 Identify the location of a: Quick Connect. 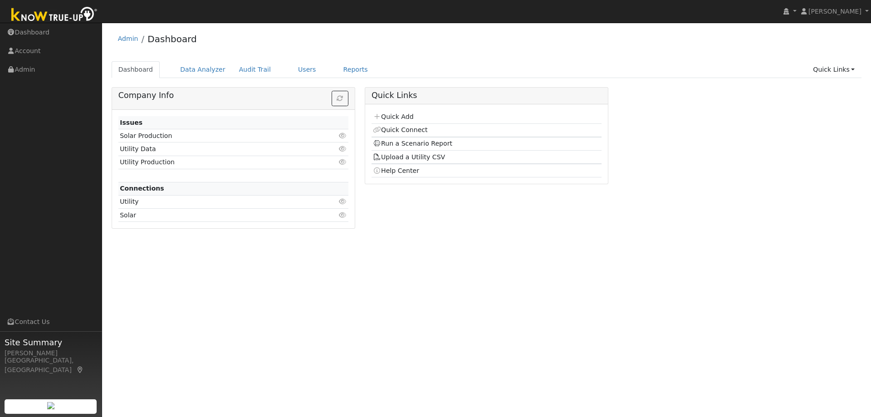
(400, 130).